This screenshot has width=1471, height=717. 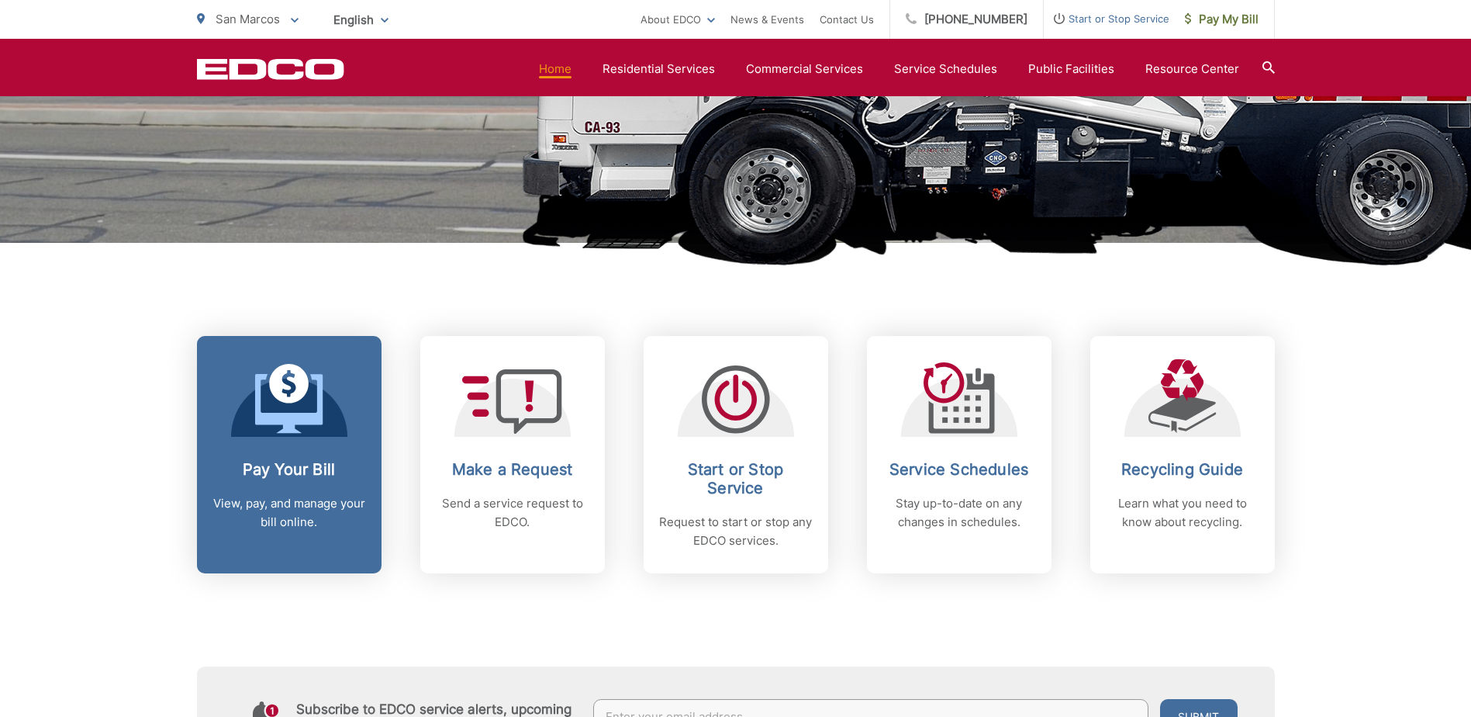 What do you see at coordinates (1192, 69) in the screenshot?
I see `a: Resource Center` at bounding box center [1192, 69].